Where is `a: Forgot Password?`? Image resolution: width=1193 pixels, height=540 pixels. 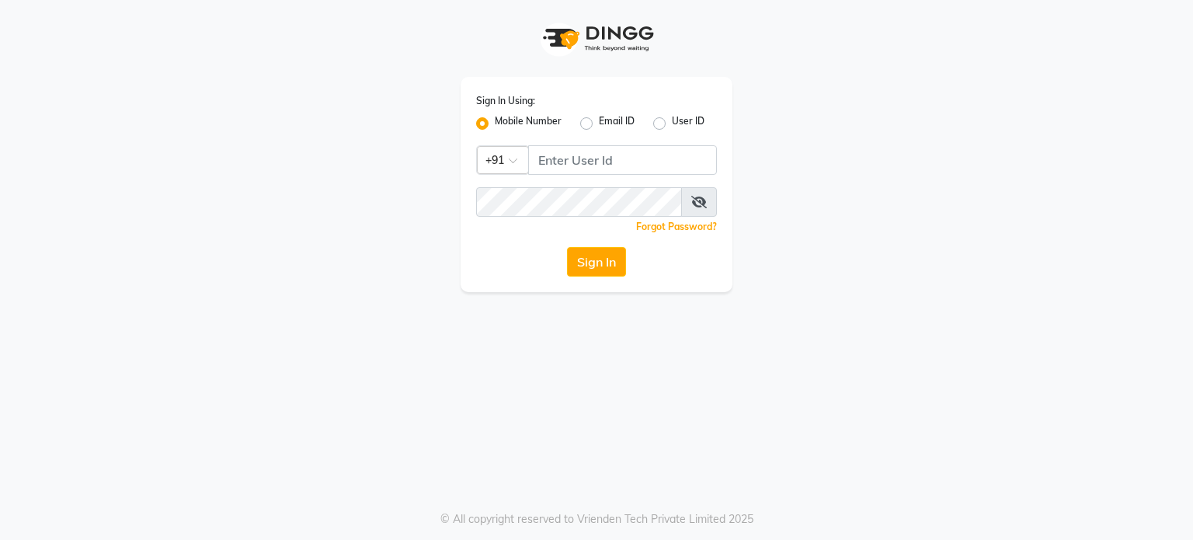
a: Forgot Password? is located at coordinates (677, 226).